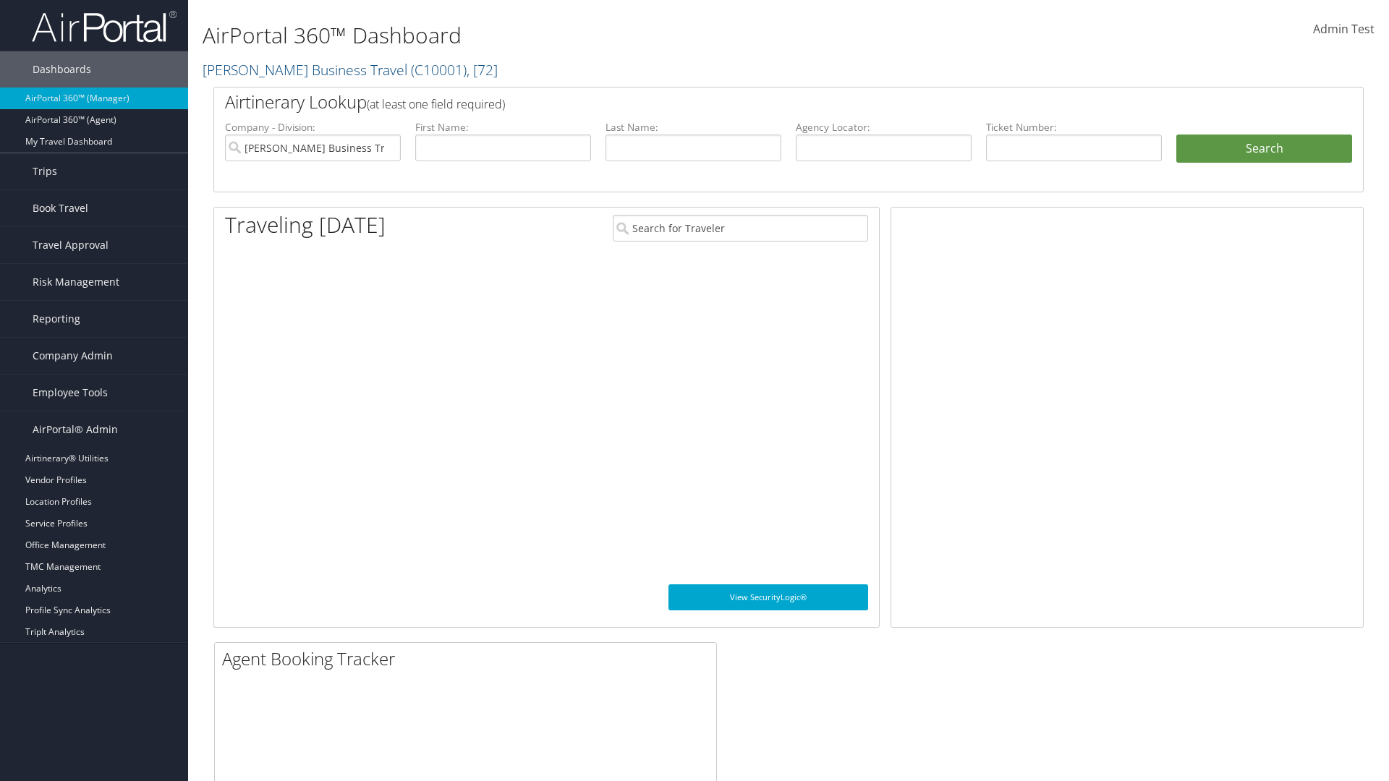 This screenshot has width=1389, height=781. Describe the element at coordinates (438, 69) in the screenshot. I see `span: ( C10001 )` at that location.